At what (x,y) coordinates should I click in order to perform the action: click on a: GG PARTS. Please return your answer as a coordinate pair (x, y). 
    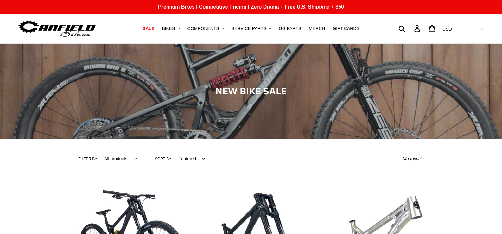
    Looking at the image, I should click on (290, 28).